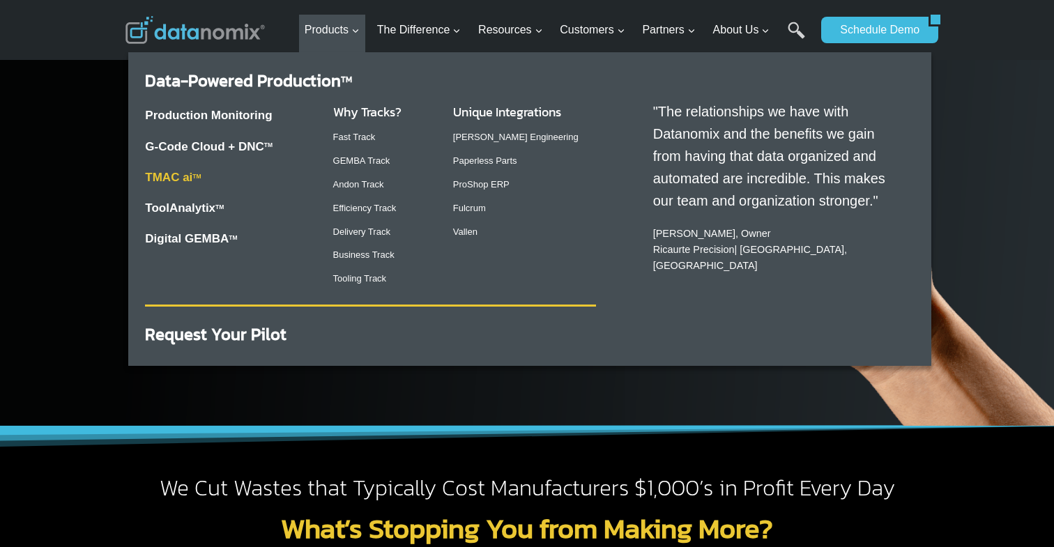 Image resolution: width=1054 pixels, height=547 pixels. Describe the element at coordinates (360, 278) in the screenshot. I see `a: Tooling Track` at that location.